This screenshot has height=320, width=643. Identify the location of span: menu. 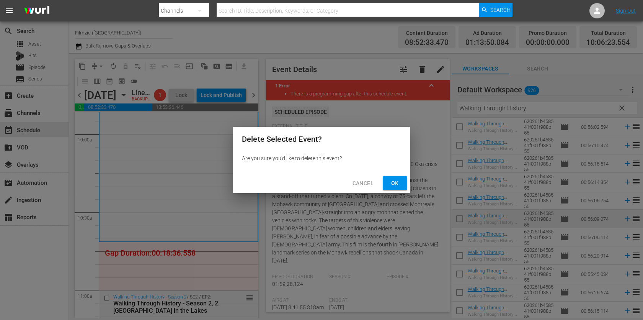
(9, 11).